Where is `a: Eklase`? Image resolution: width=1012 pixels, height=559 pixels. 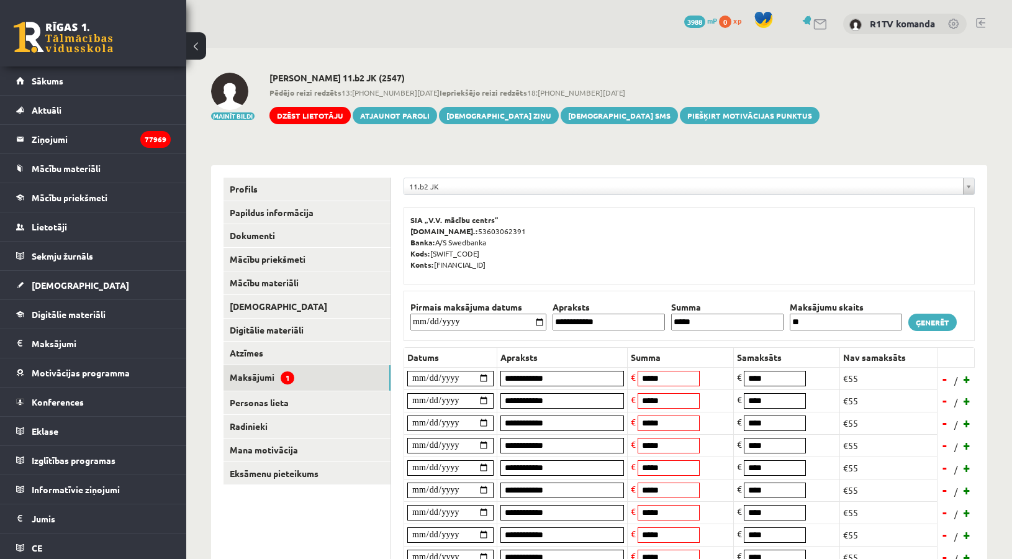 a: Eklase is located at coordinates (93, 431).